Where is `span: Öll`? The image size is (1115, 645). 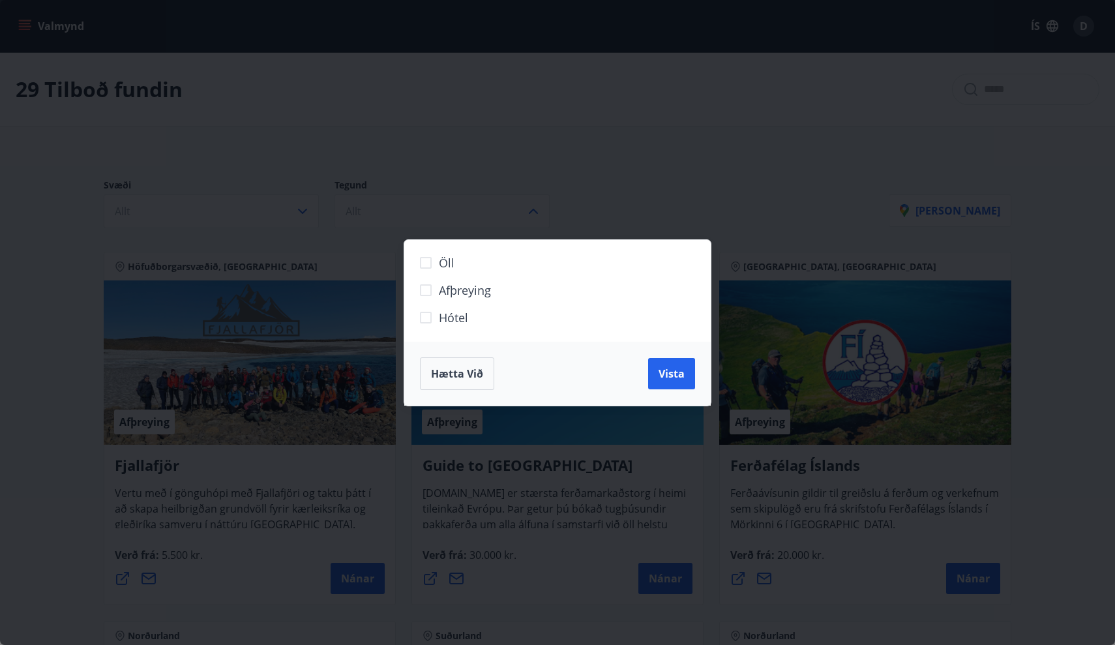
span: Öll is located at coordinates (447, 263).